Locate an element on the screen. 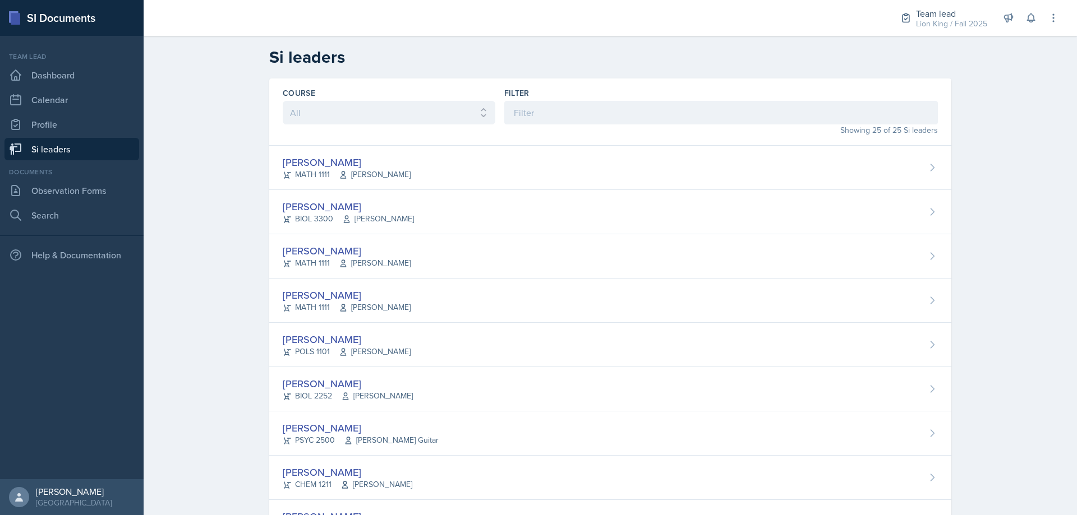 This screenshot has height=515, width=1077. div: PSYC 2500 is located at coordinates (361, 440).